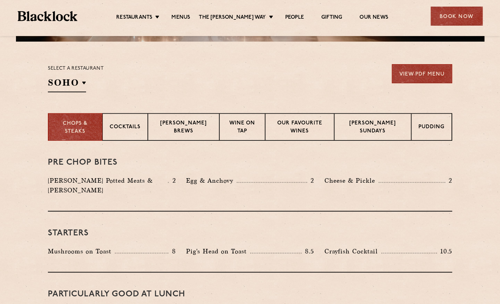 The width and height of the screenshot is (500, 304). I want to click on h3: Pre Chop Bites, so click(250, 163).